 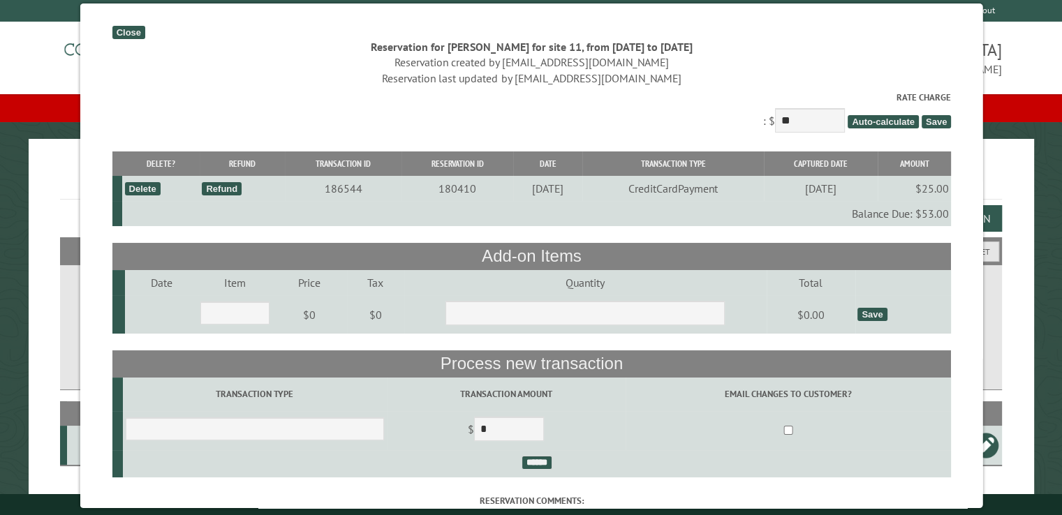 What do you see at coordinates (913, 188) in the screenshot?
I see `td: $25.00` at bounding box center [913, 188].